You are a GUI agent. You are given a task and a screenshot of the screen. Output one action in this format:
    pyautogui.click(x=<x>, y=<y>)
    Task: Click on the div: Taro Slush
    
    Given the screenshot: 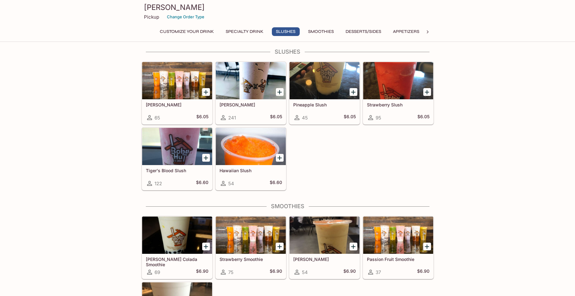 What is the action you would take?
    pyautogui.click(x=251, y=81)
    